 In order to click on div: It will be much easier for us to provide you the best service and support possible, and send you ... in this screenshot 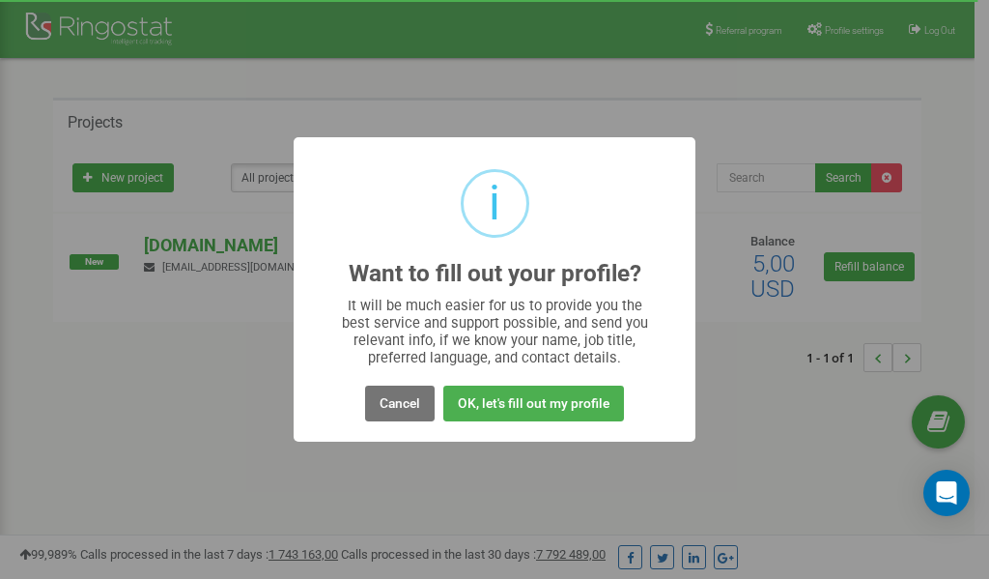, I will do `click(495, 331)`.